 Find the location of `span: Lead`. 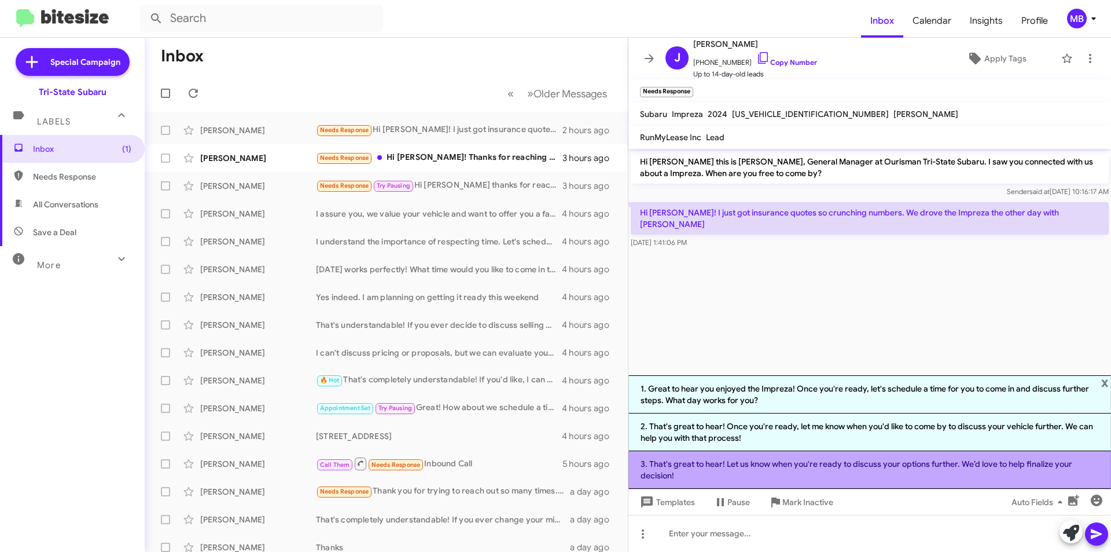

span: Lead is located at coordinates (715, 137).